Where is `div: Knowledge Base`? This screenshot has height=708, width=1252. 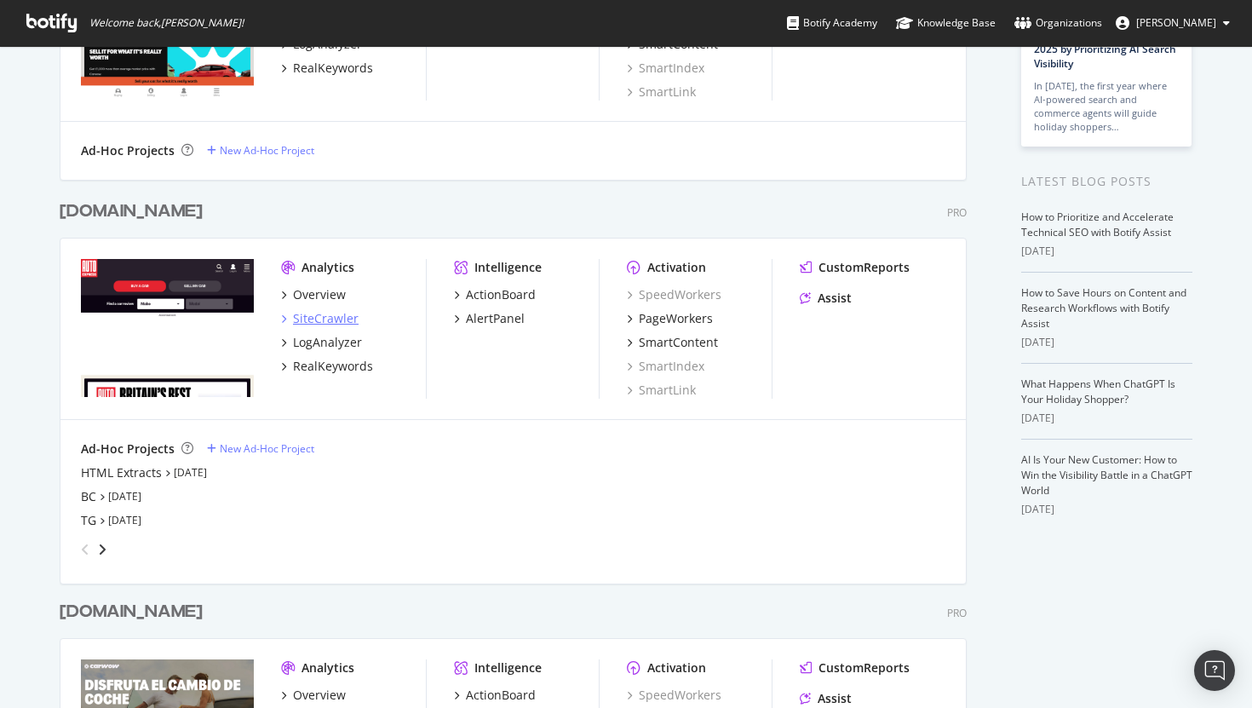
div: Knowledge Base is located at coordinates (945, 23).